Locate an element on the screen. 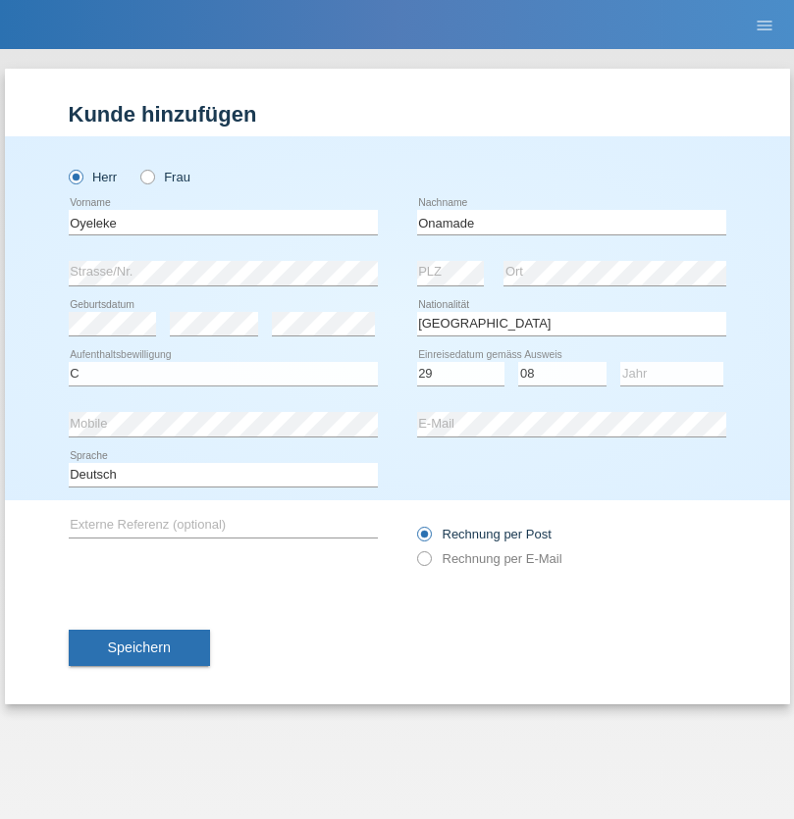  input: Rechnung per E-Mail is located at coordinates (423, 563).